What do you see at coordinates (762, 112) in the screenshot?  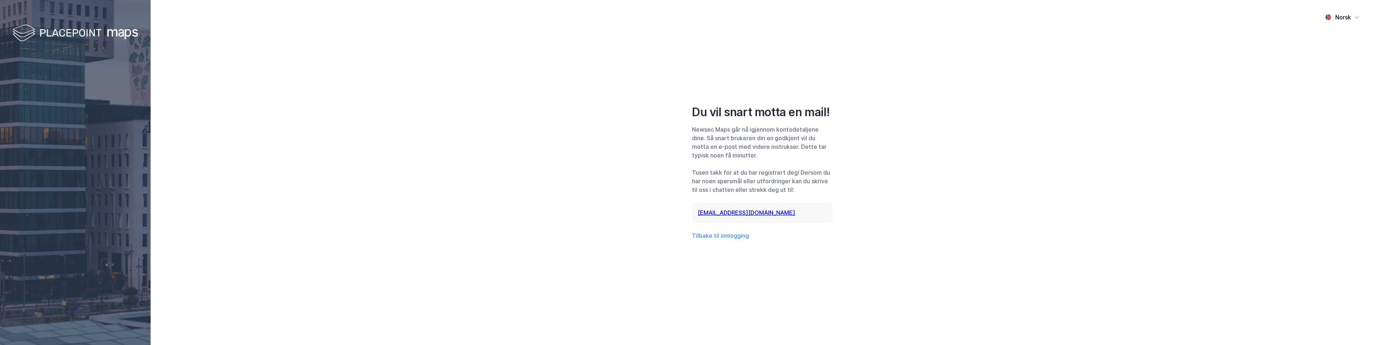 I see `div: Du vil snart motta en mail!` at bounding box center [762, 112].